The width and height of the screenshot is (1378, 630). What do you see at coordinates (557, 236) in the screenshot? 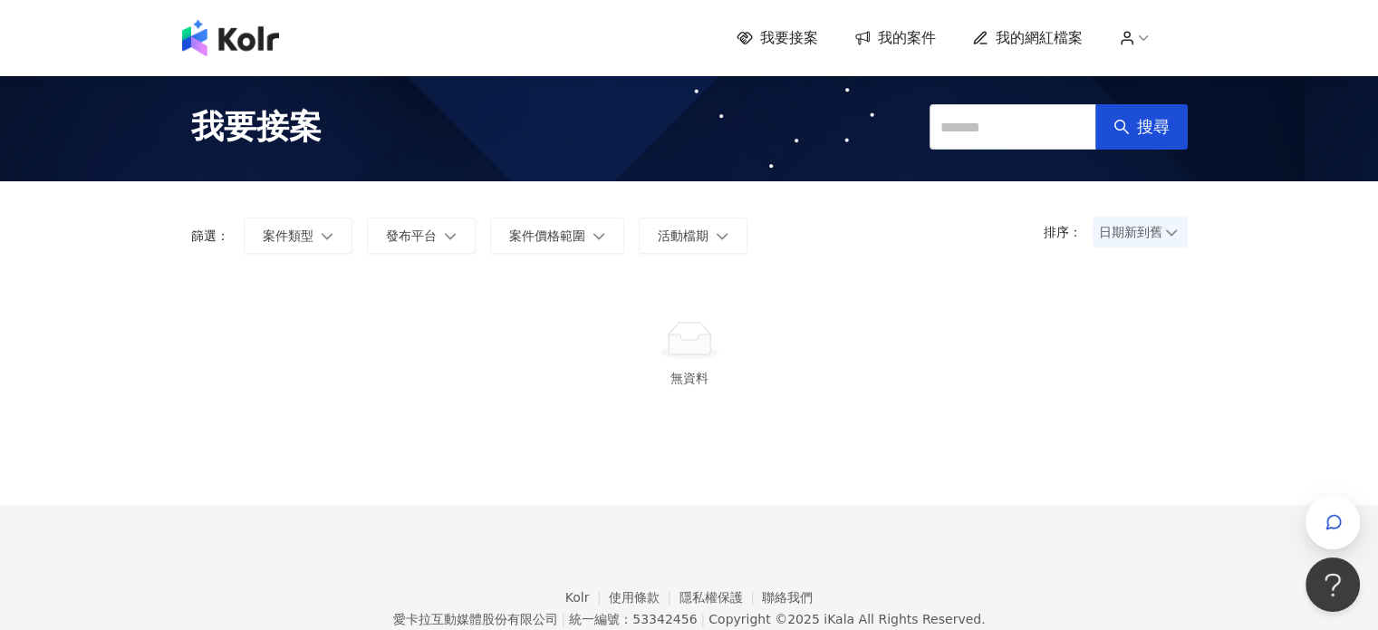
I see `button: 案件價格範圍` at bounding box center [557, 236].